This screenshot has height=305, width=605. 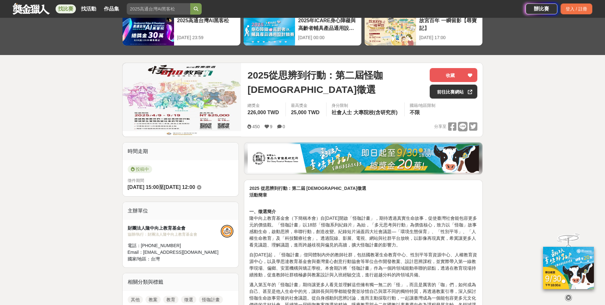 What do you see at coordinates (211, 299) in the screenshot?
I see `a: 怪咖計畫` at bounding box center [211, 299].